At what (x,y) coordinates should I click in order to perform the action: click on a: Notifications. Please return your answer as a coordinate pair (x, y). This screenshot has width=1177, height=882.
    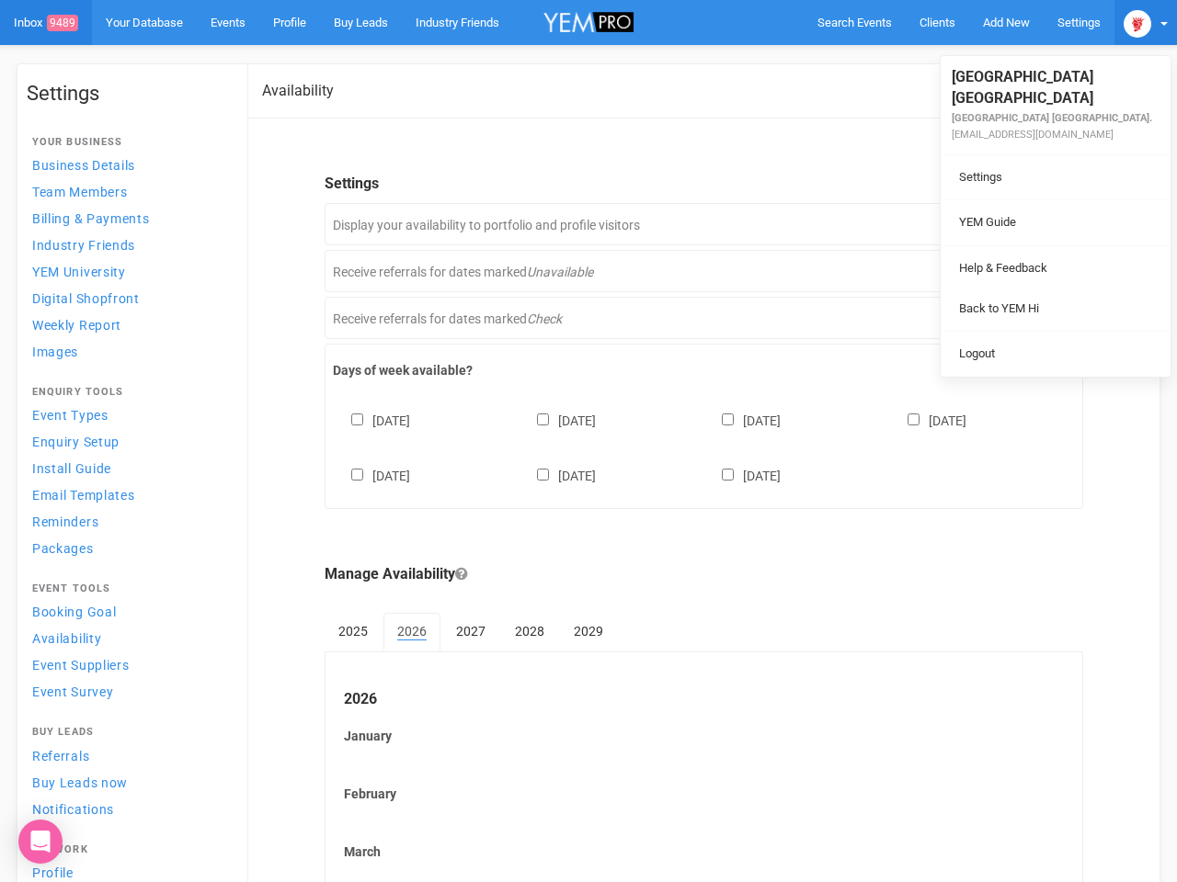
    Looking at the image, I should click on (128, 809).